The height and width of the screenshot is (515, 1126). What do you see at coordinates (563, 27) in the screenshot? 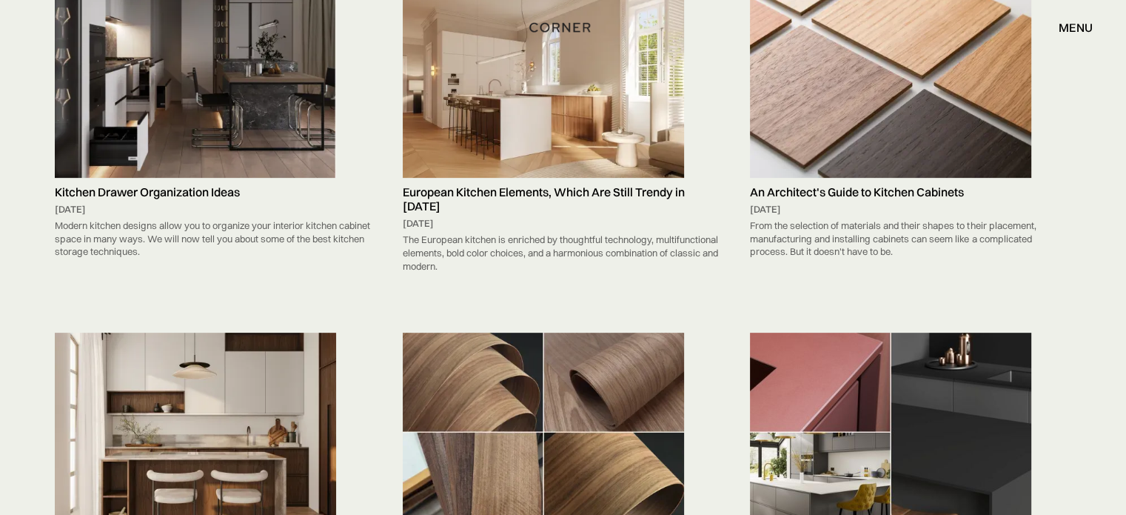
I see `a: home` at bounding box center [563, 27].